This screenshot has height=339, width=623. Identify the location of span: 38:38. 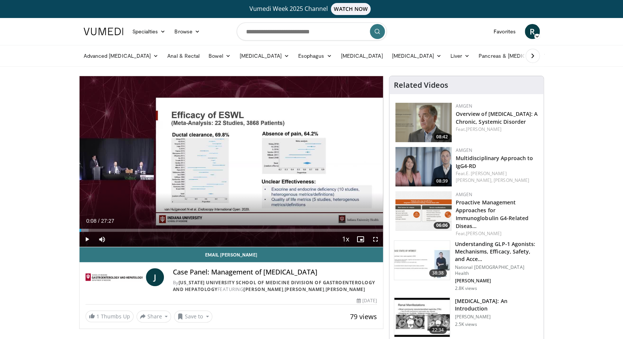
(438, 273).